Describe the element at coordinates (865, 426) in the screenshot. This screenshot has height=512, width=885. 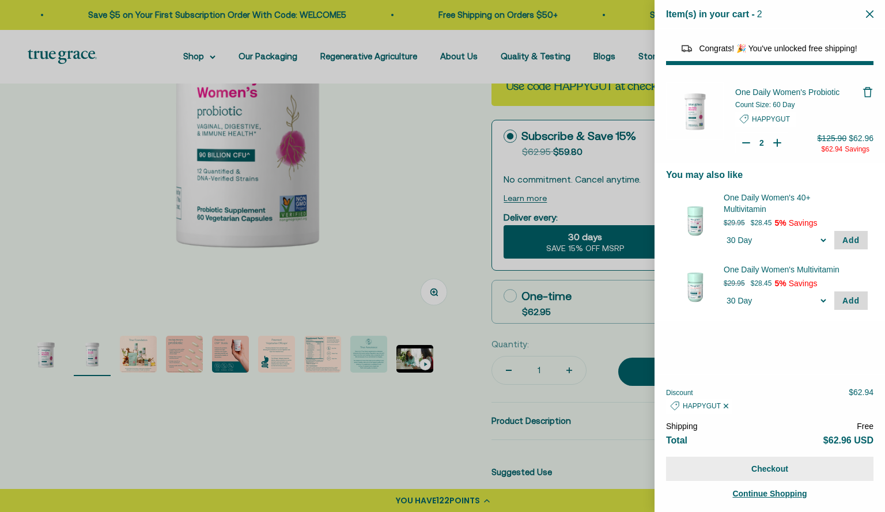
I see `span: Free` at that location.